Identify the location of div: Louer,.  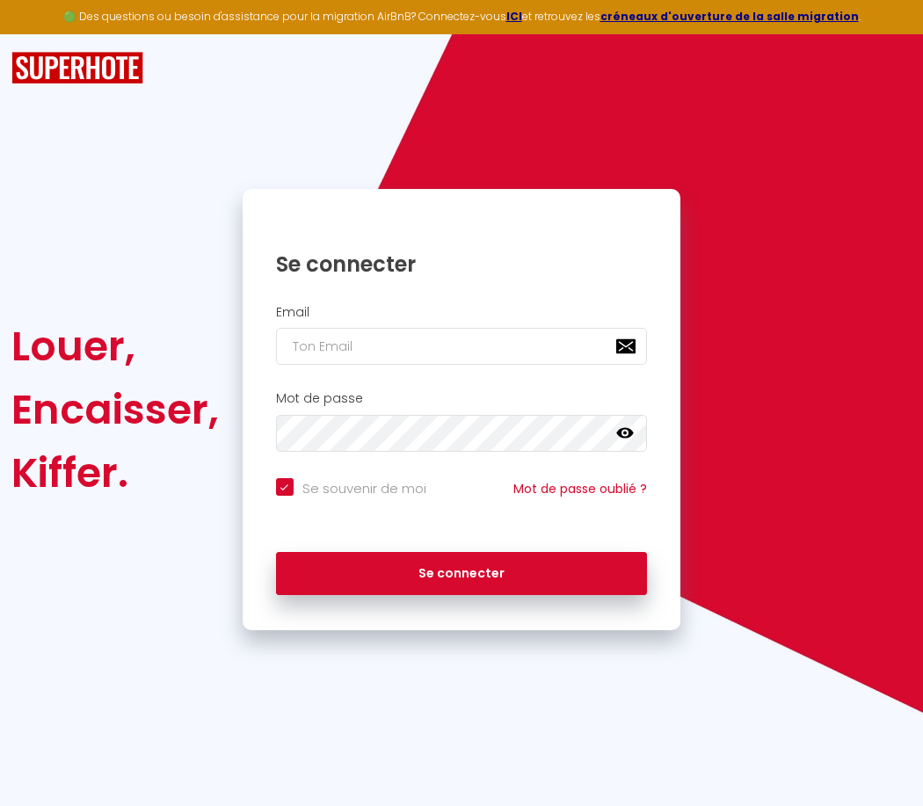
(115, 346).